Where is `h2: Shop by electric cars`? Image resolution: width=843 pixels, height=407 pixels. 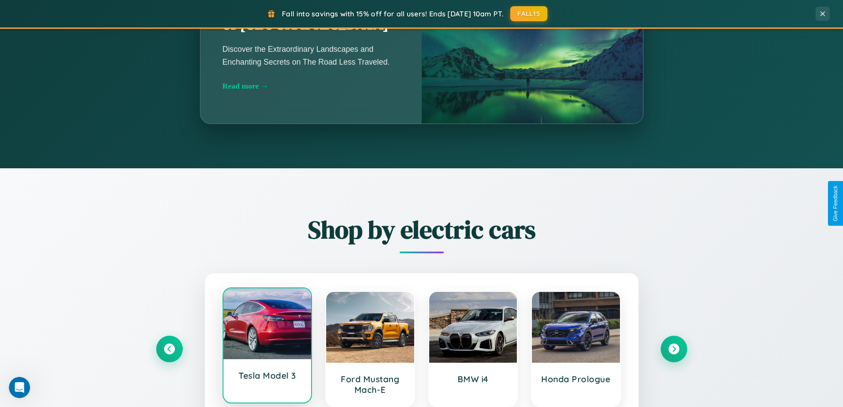
h2: Shop by electric cars is located at coordinates (422, 229).